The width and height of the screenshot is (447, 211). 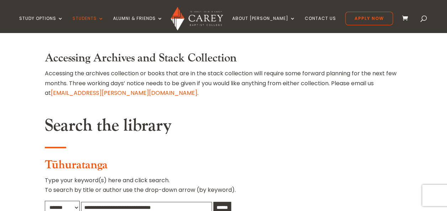 What do you see at coordinates (224, 60) in the screenshot?
I see `h3: Accessing Archives and Stack Collection` at bounding box center [224, 60].